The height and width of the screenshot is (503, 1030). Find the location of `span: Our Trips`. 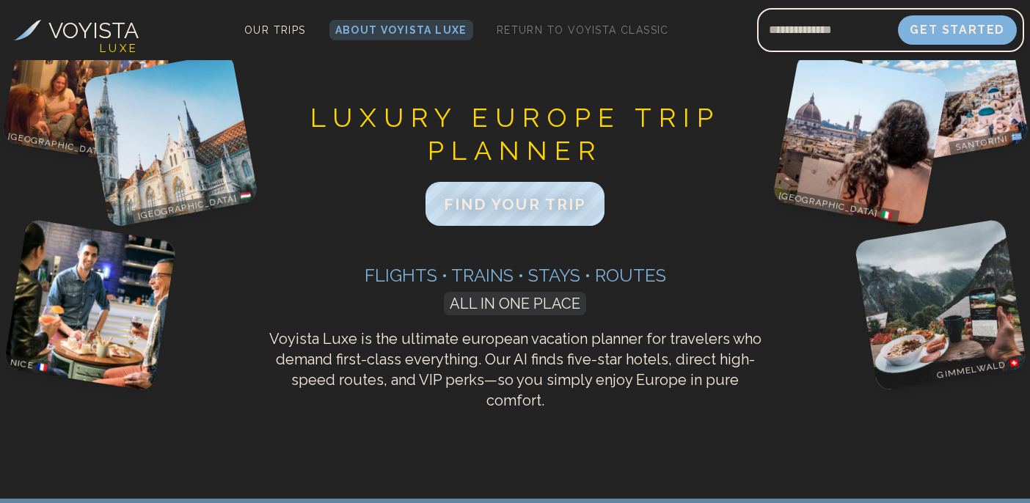

span: Our Trips is located at coordinates (275, 30).